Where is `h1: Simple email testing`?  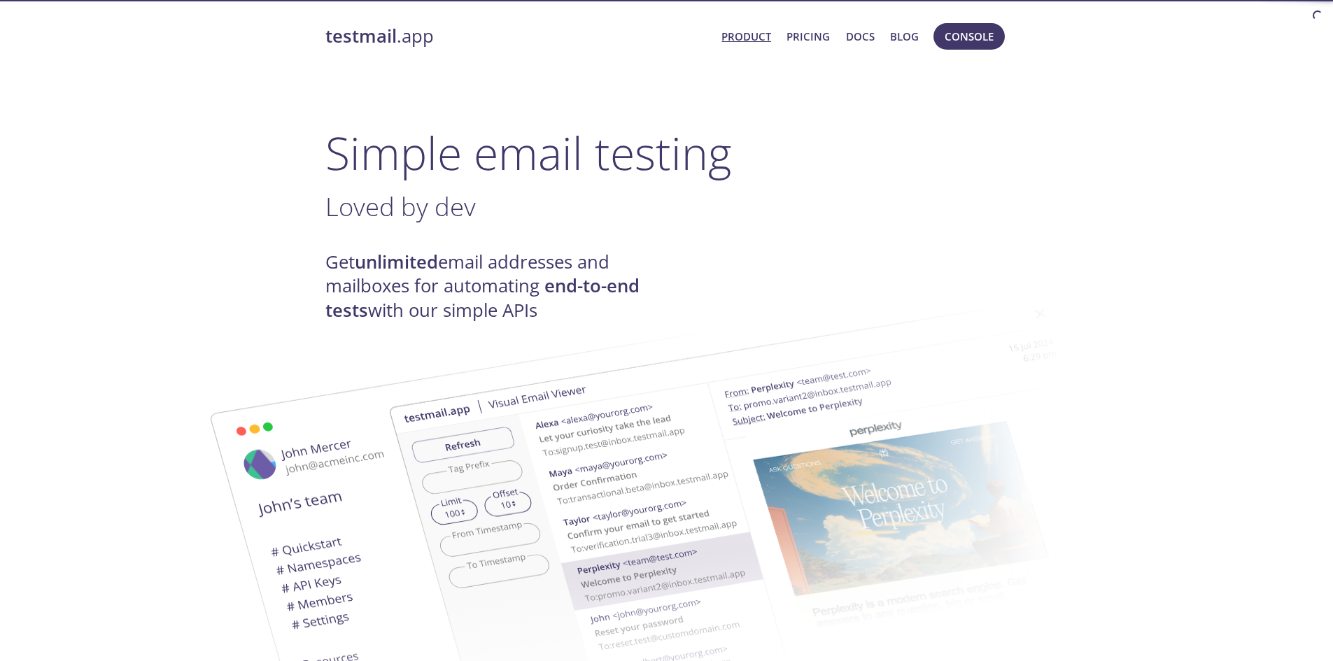 h1: Simple email testing is located at coordinates (667, 153).